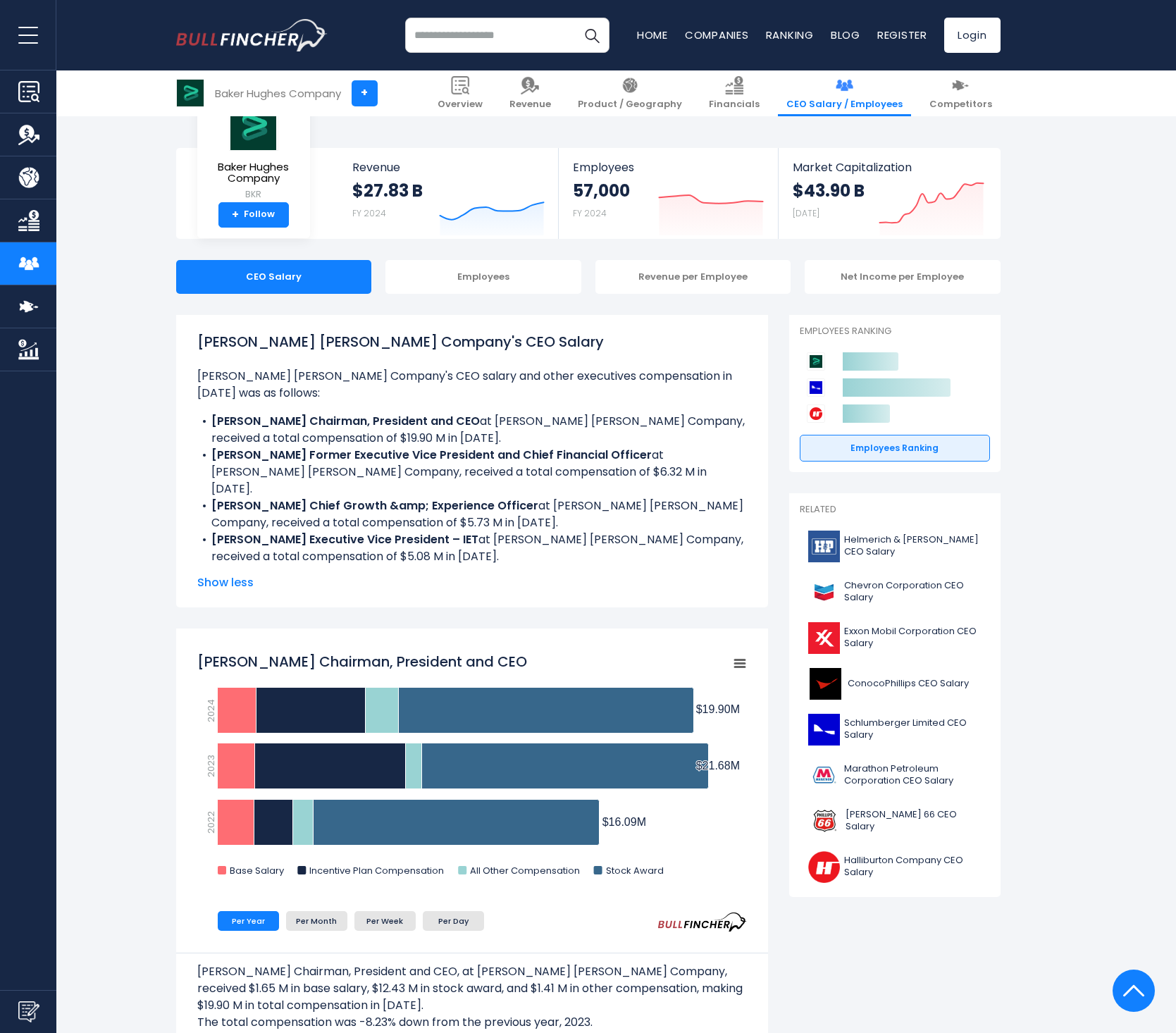  I want to click on a: Employees 57,000 FY 2024, so click(668, 193).